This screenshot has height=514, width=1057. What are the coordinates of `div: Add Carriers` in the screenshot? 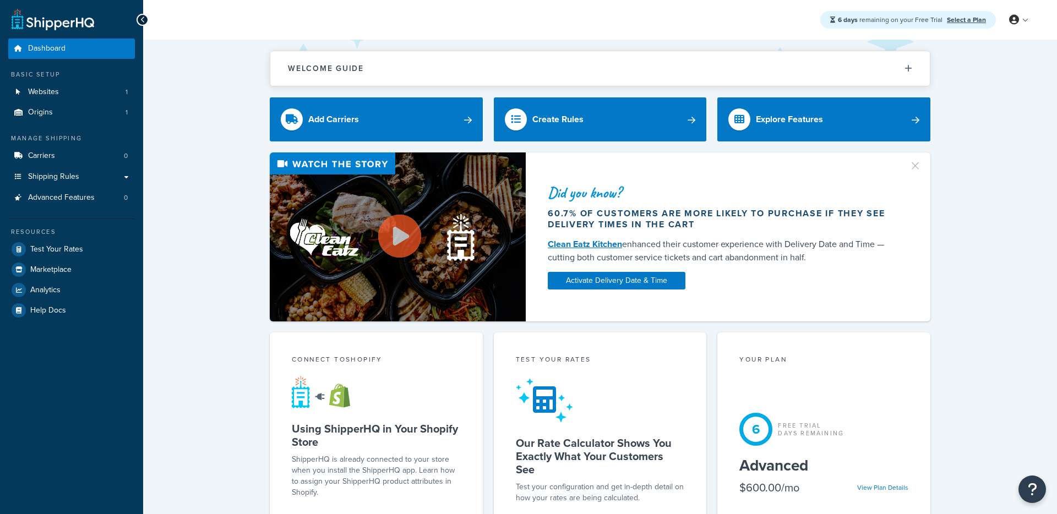 It's located at (334, 119).